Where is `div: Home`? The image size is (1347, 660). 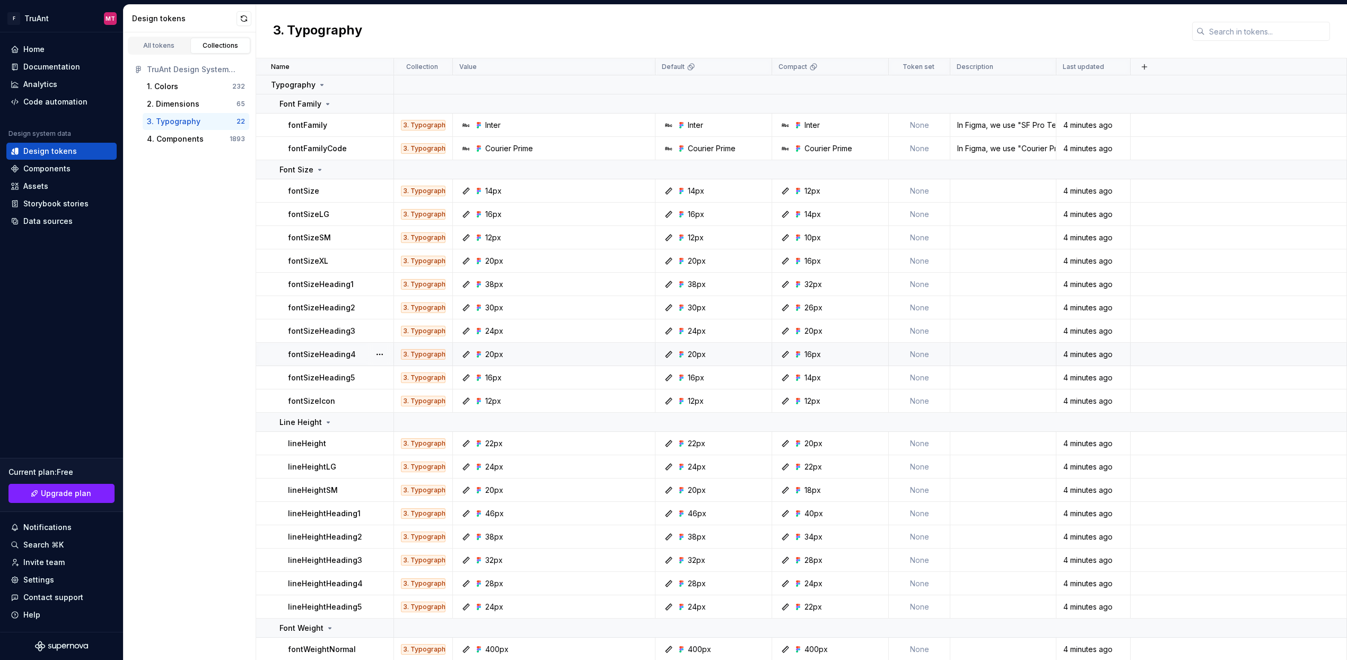 div: Home is located at coordinates (34, 49).